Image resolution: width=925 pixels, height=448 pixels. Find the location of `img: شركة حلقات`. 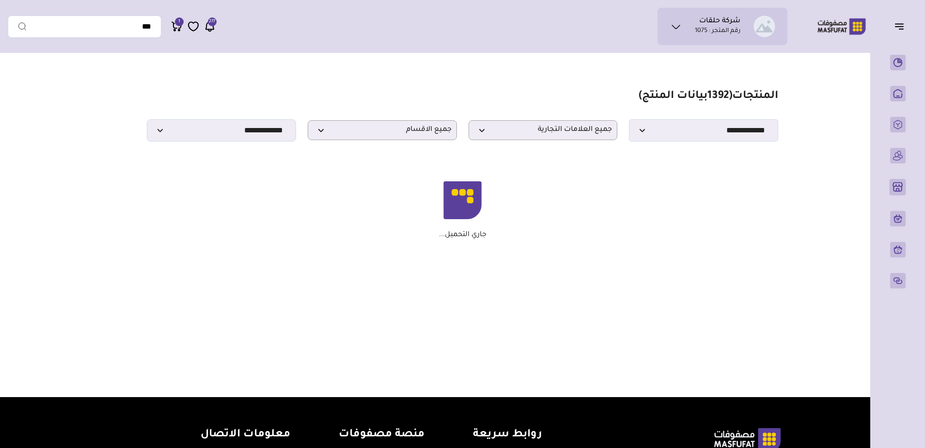

img: شركة حلقات is located at coordinates (764, 26).